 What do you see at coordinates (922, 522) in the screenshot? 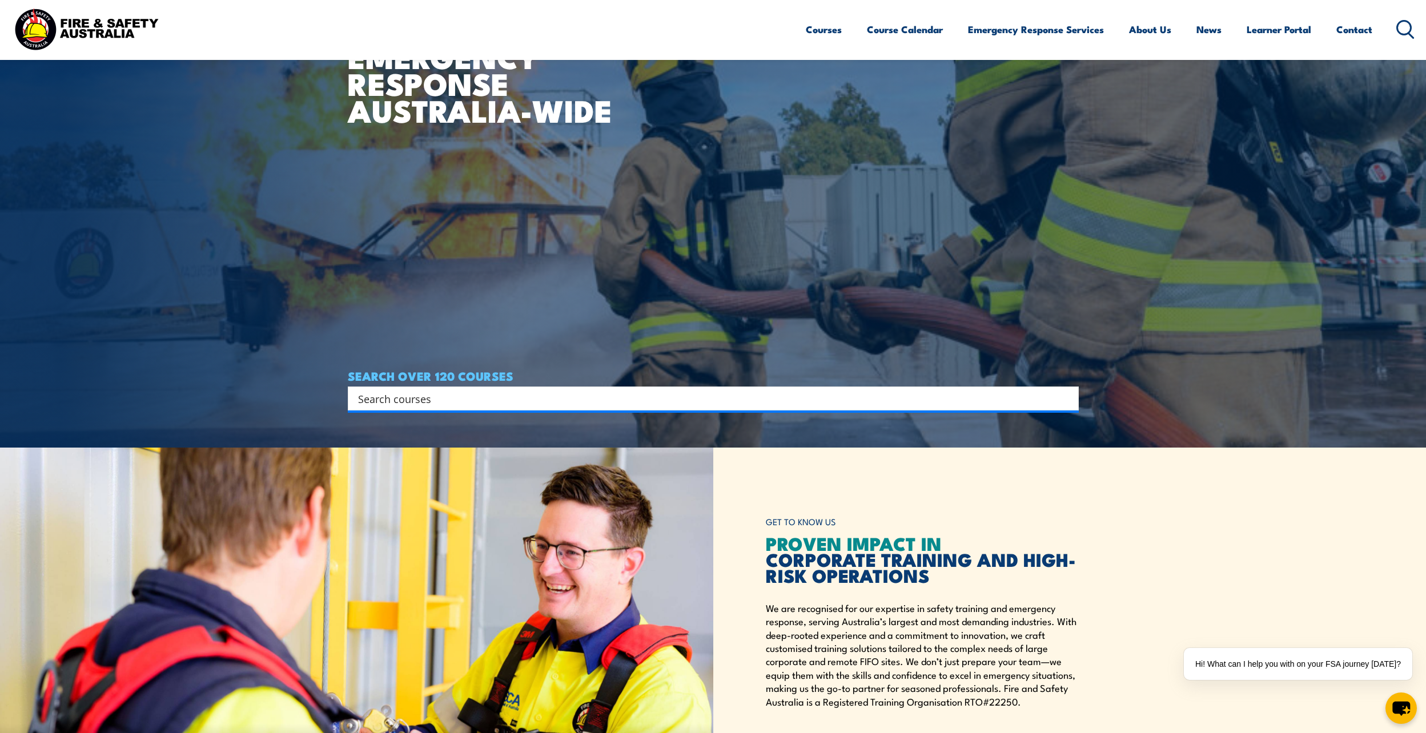
I see `h6: GET TO KNOW US` at bounding box center [922, 522].